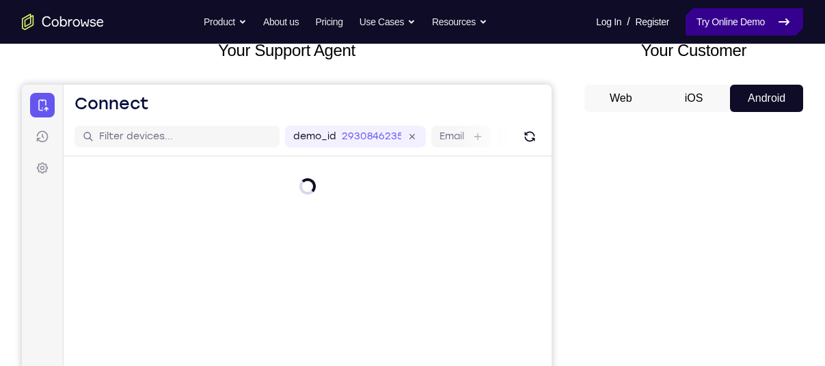 The width and height of the screenshot is (825, 366). I want to click on button: iOS, so click(694, 98).